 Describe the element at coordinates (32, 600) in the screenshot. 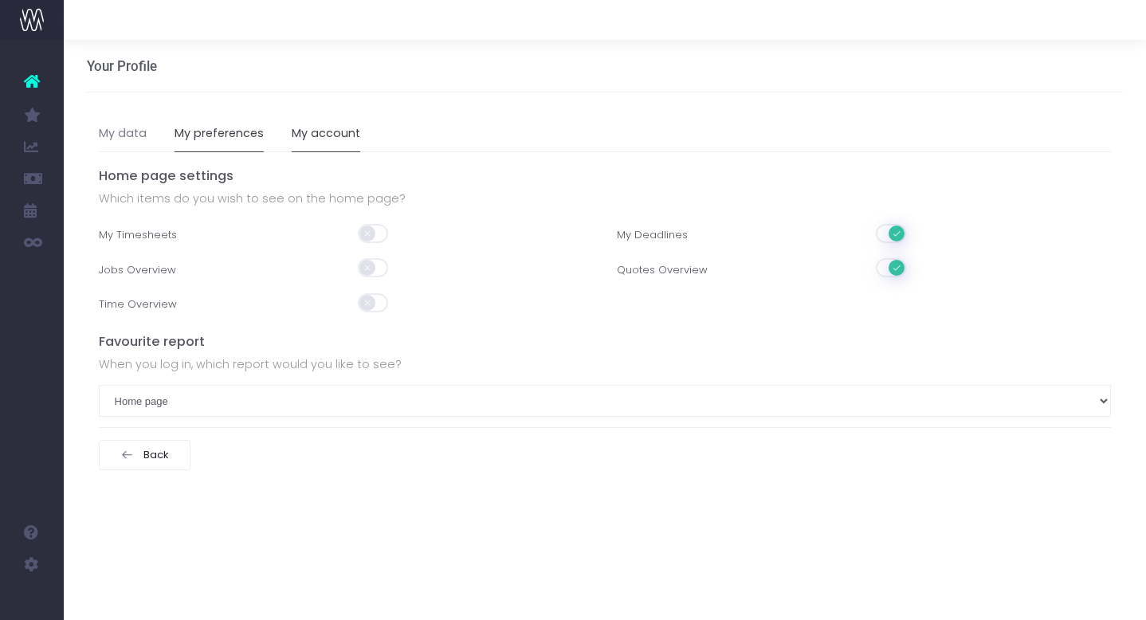

I see `img: images/default_profile_image.png` at that location.